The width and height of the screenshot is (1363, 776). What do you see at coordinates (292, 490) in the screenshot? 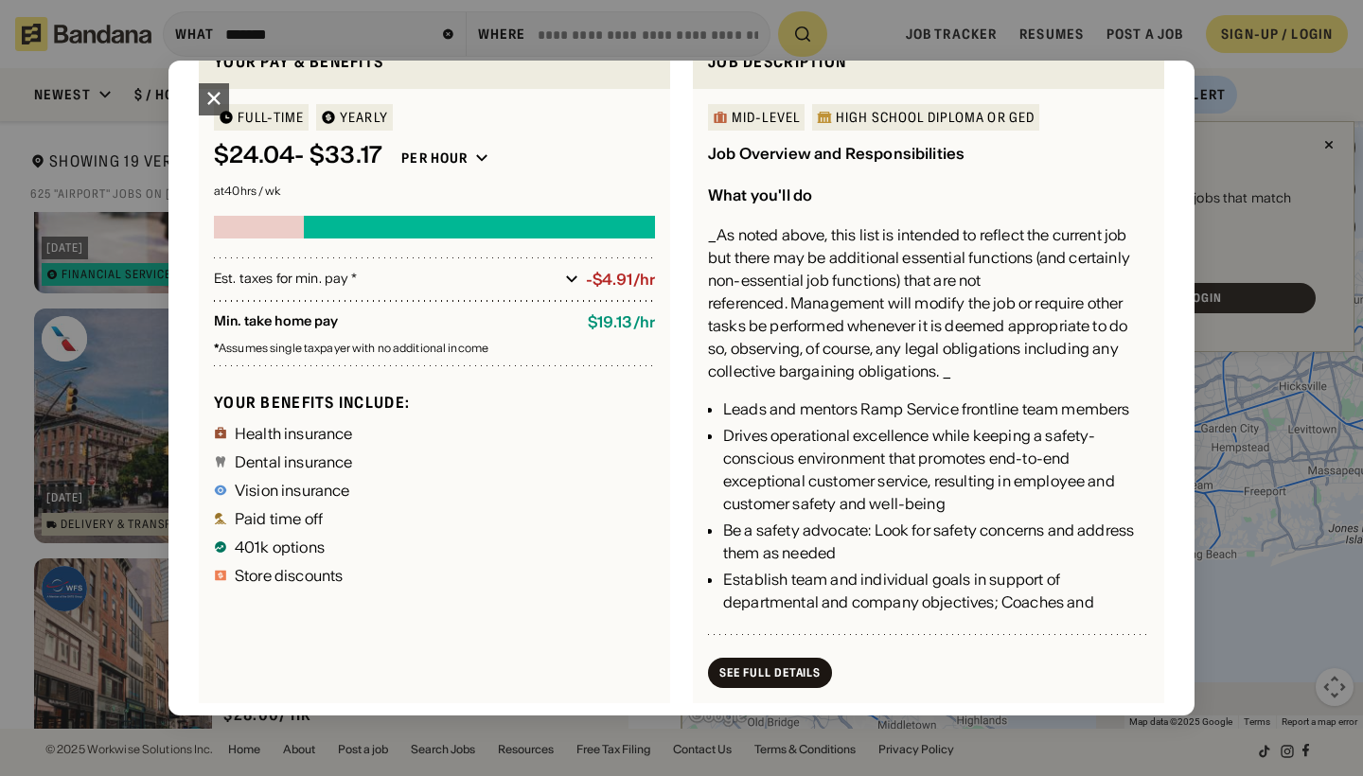
I see `div: Vision insurance` at bounding box center [292, 490].